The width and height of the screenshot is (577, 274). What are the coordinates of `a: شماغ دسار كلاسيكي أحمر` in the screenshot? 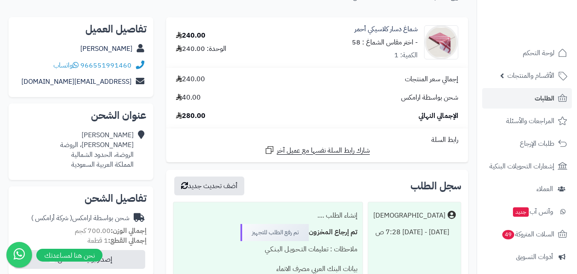 It's located at (386, 29).